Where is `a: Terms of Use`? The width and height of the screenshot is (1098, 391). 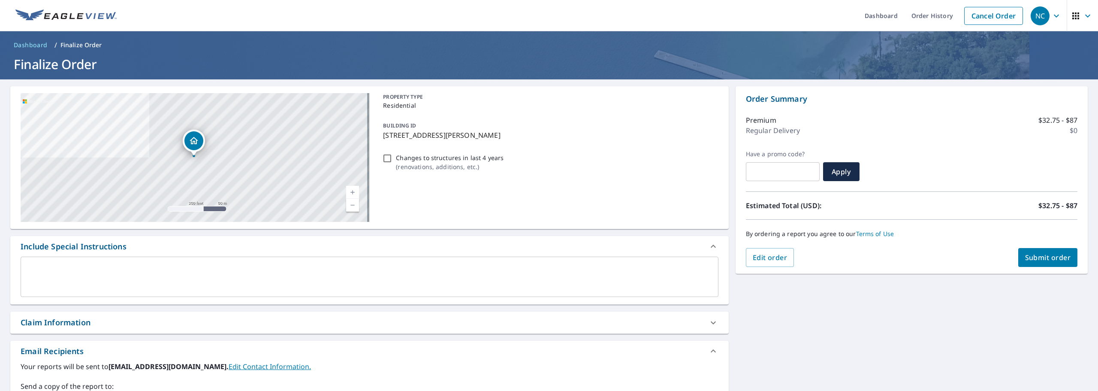 a: Terms of Use is located at coordinates (875, 233).